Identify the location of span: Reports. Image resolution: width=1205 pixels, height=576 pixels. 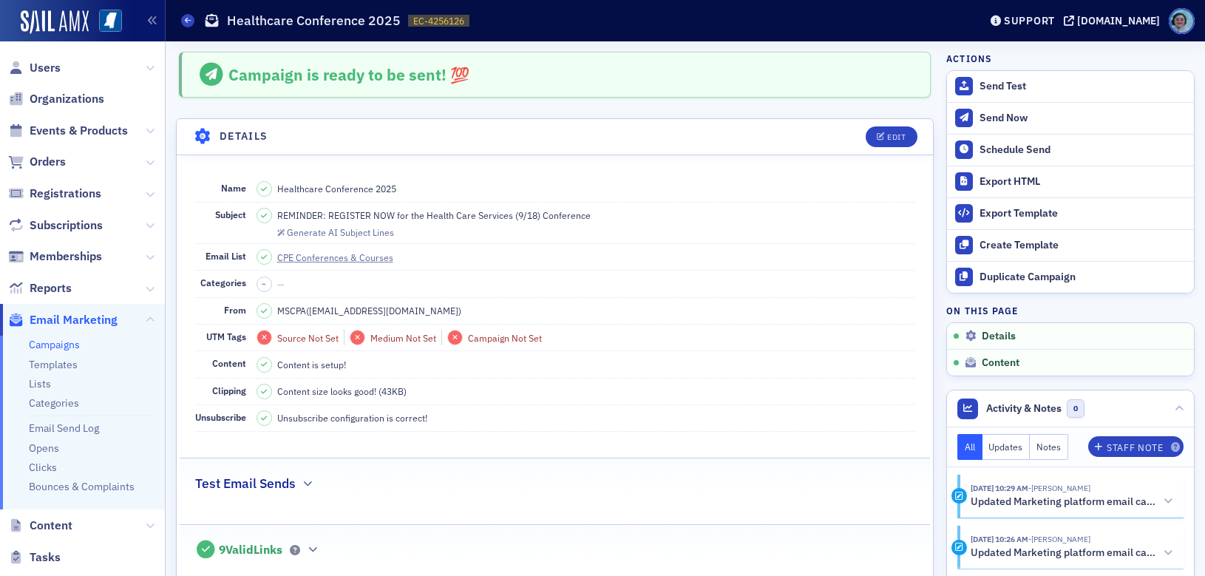
(50, 288).